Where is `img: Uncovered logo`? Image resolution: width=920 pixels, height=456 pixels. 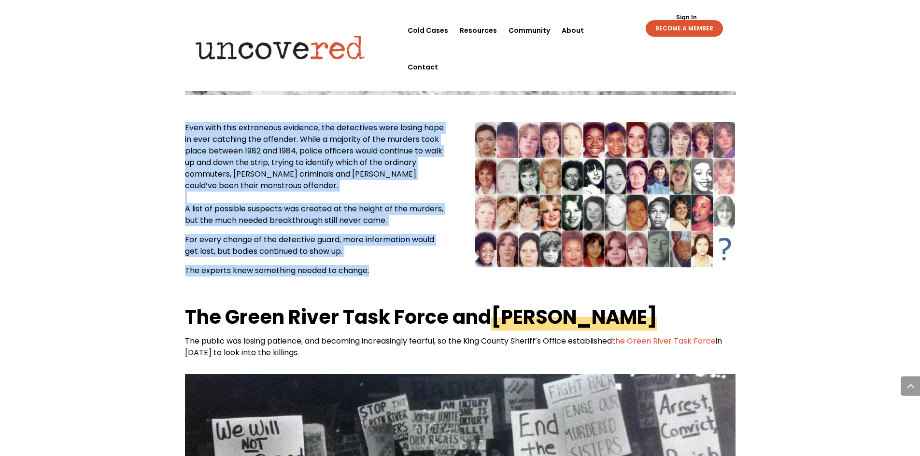
img: Uncovered logo is located at coordinates (280, 47).